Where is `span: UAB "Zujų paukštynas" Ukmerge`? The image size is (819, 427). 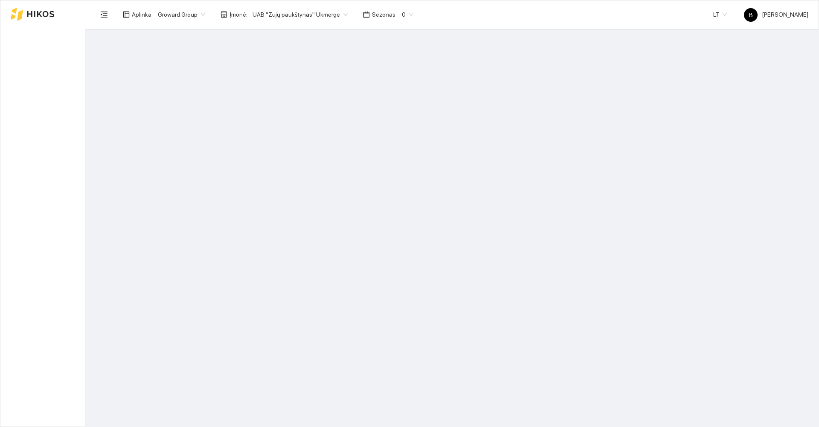 span: UAB "Zujų paukštynas" Ukmerge is located at coordinates (300, 15).